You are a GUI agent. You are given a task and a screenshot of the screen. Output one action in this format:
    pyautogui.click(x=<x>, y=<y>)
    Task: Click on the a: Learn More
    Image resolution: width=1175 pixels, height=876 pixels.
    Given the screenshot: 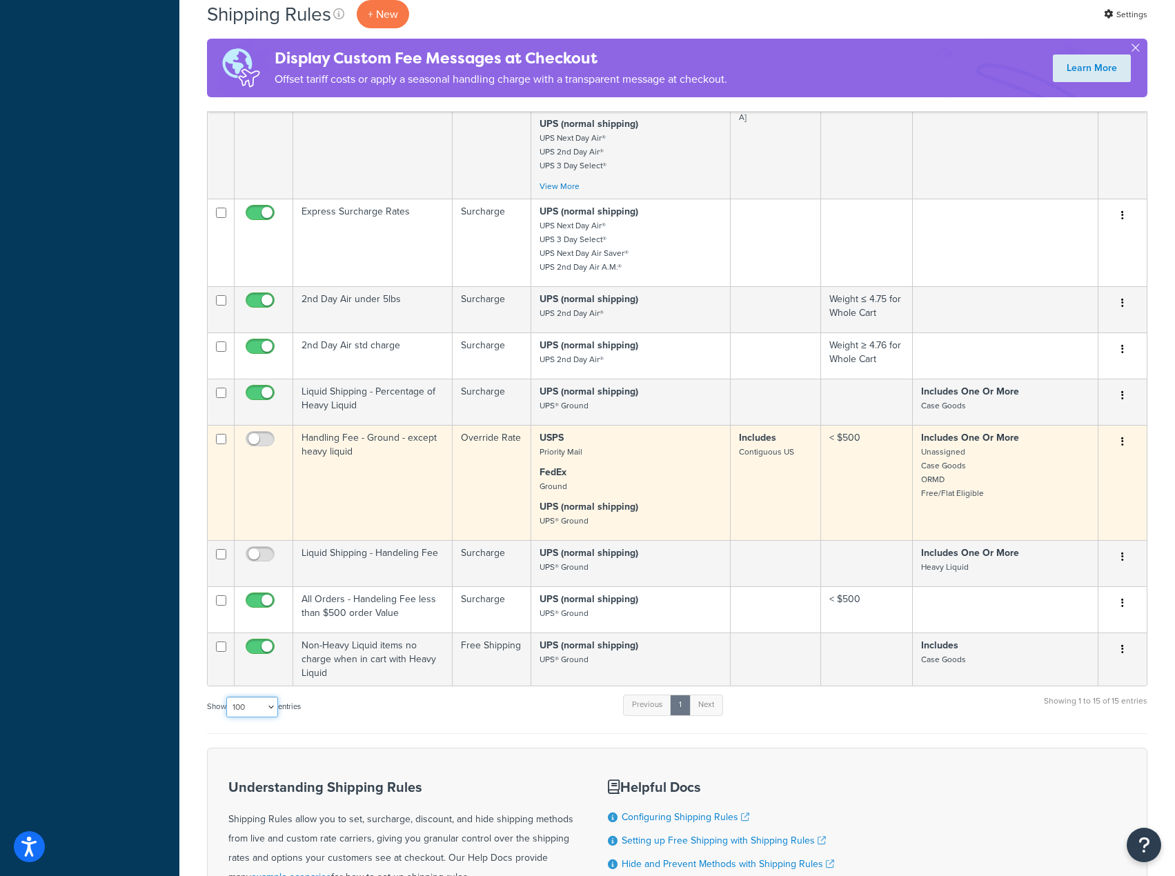 What is the action you would take?
    pyautogui.click(x=1091, y=68)
    